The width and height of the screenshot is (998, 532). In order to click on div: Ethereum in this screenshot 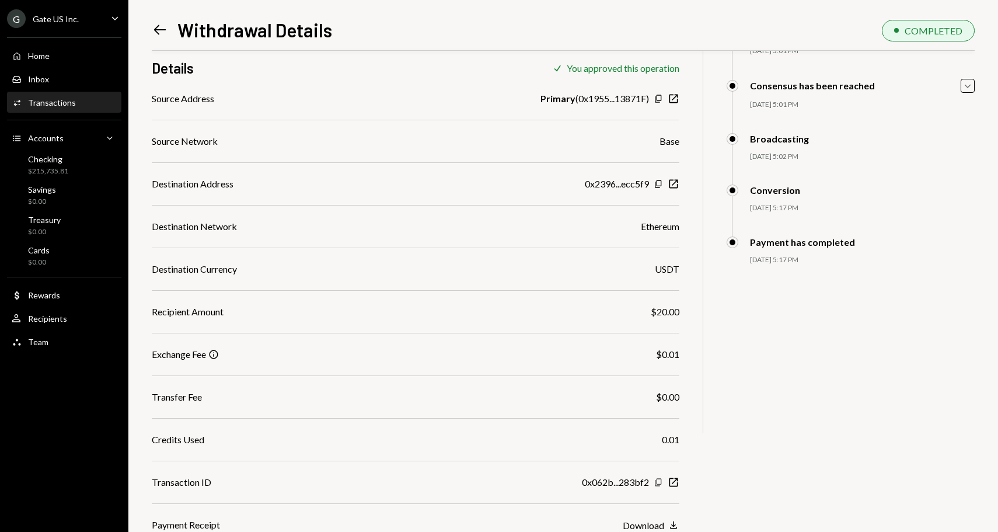, I will do `click(660, 227)`.